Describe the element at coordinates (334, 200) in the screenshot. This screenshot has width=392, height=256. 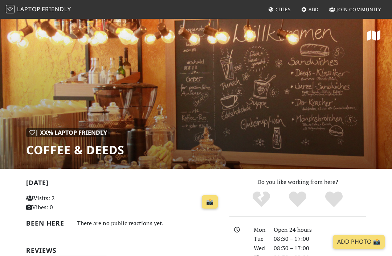
I see `div: Definitely!` at that location.